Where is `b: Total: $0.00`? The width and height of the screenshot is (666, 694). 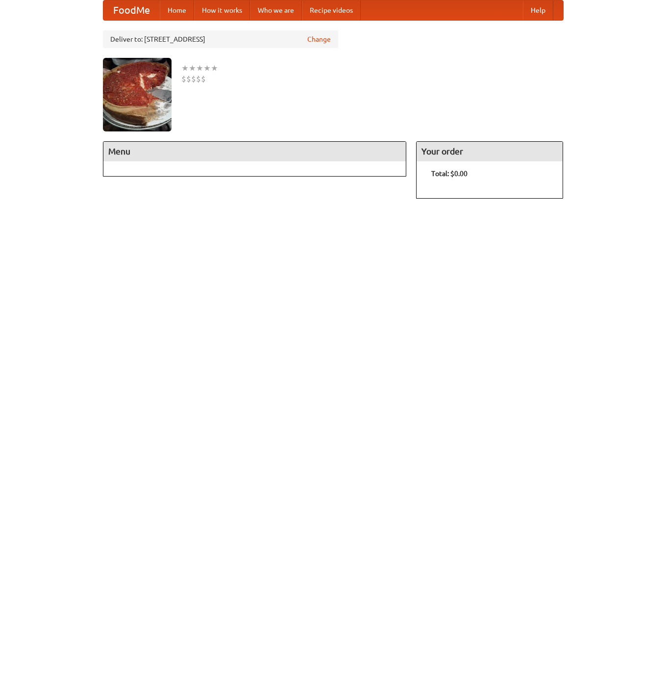 b: Total: $0.00 is located at coordinates (450, 174).